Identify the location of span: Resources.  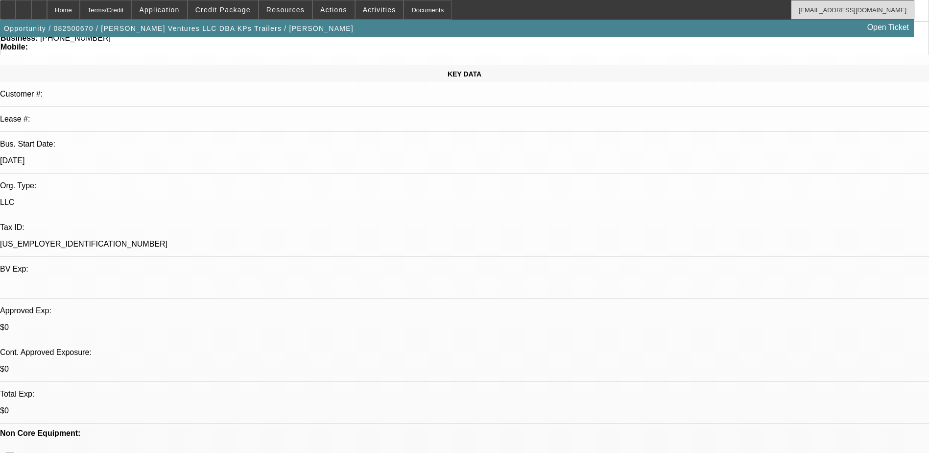
(286, 10).